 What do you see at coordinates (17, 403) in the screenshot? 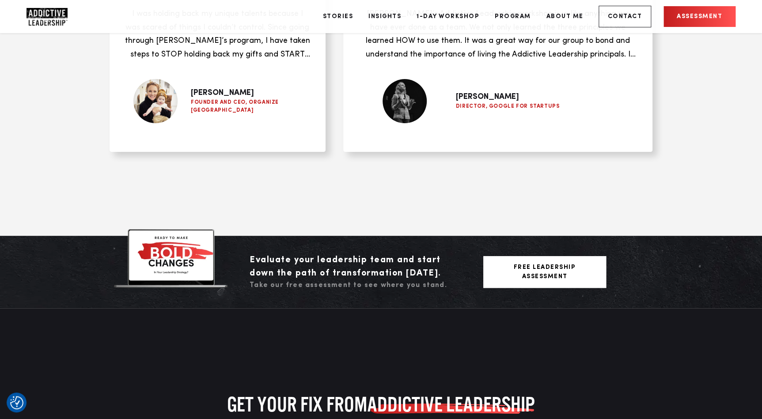
I see `button: Consent Preferences` at bounding box center [17, 403].